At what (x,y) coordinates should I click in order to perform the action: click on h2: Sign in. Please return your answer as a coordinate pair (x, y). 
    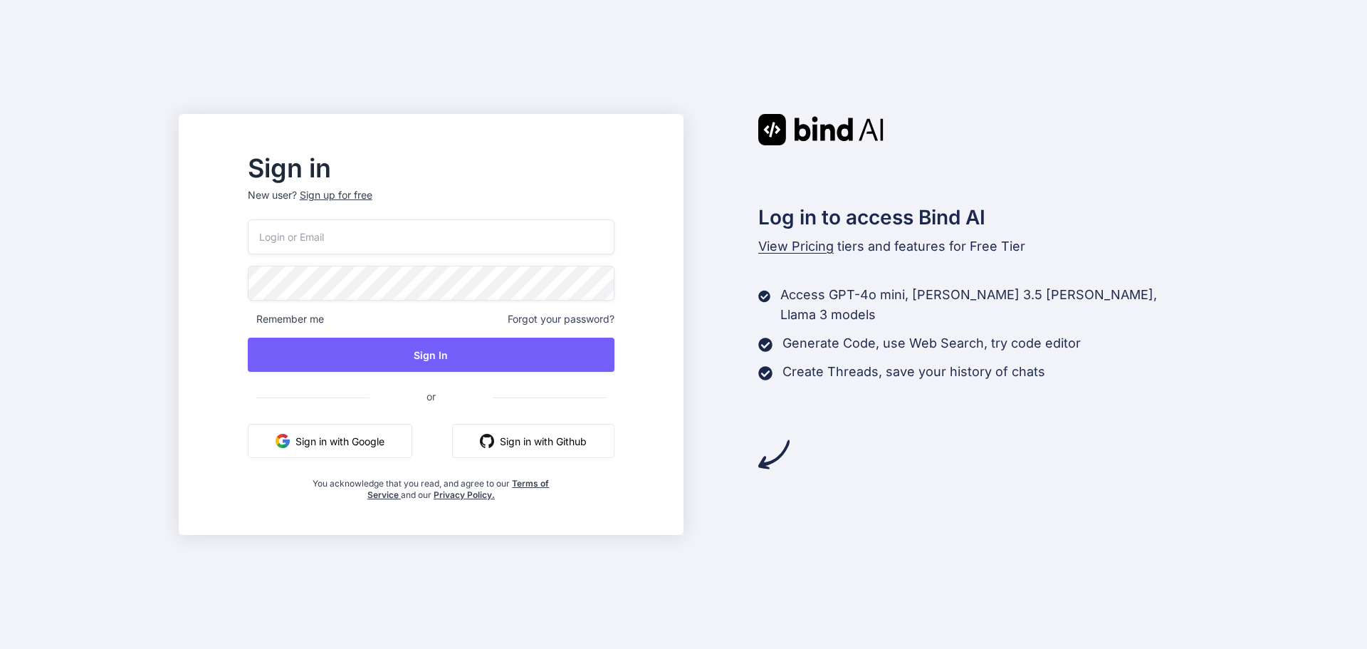
    Looking at the image, I should click on (431, 168).